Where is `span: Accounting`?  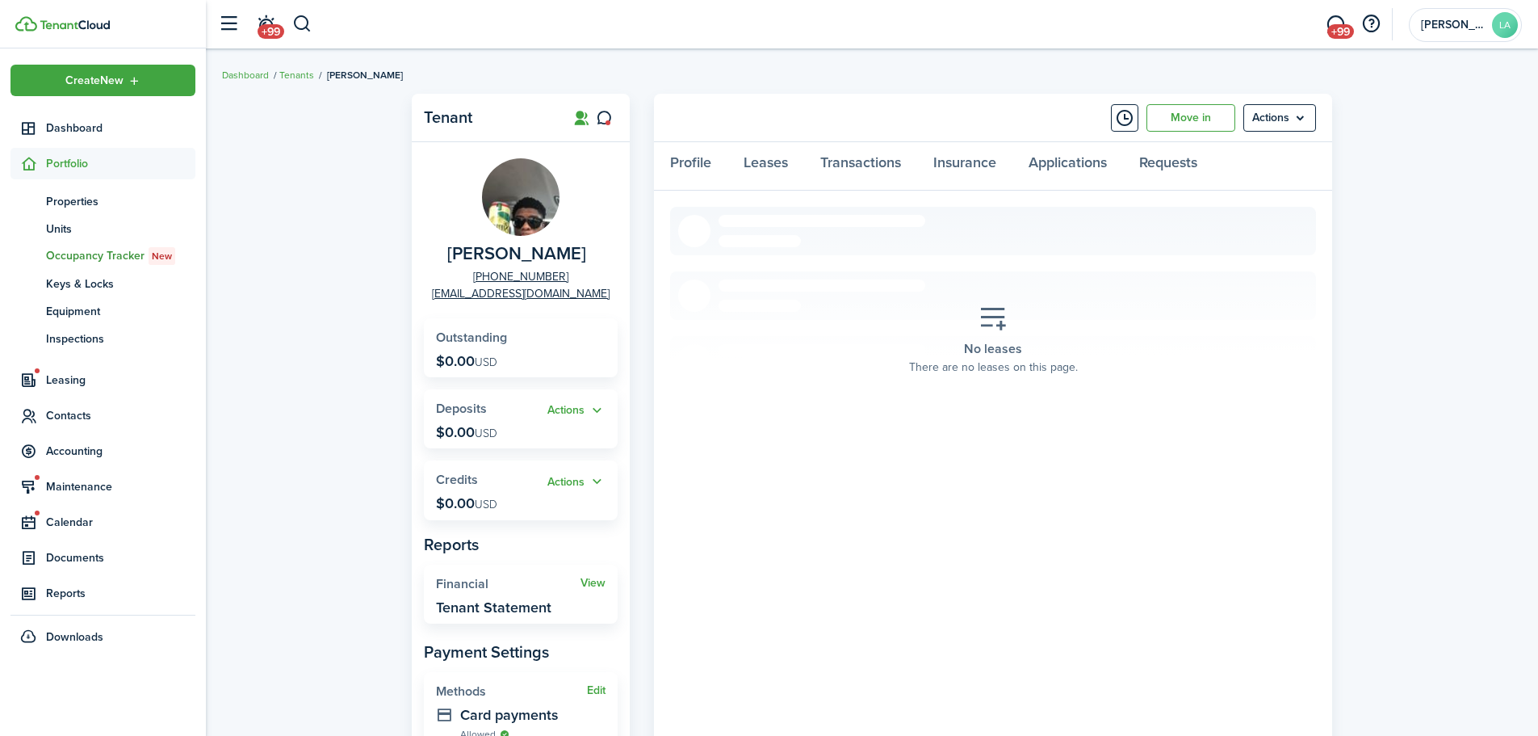 span: Accounting is located at coordinates (120, 451).